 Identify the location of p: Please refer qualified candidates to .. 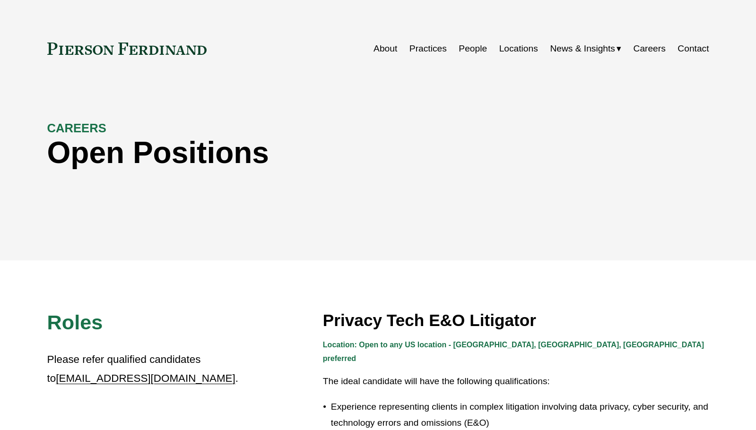
(144, 369).